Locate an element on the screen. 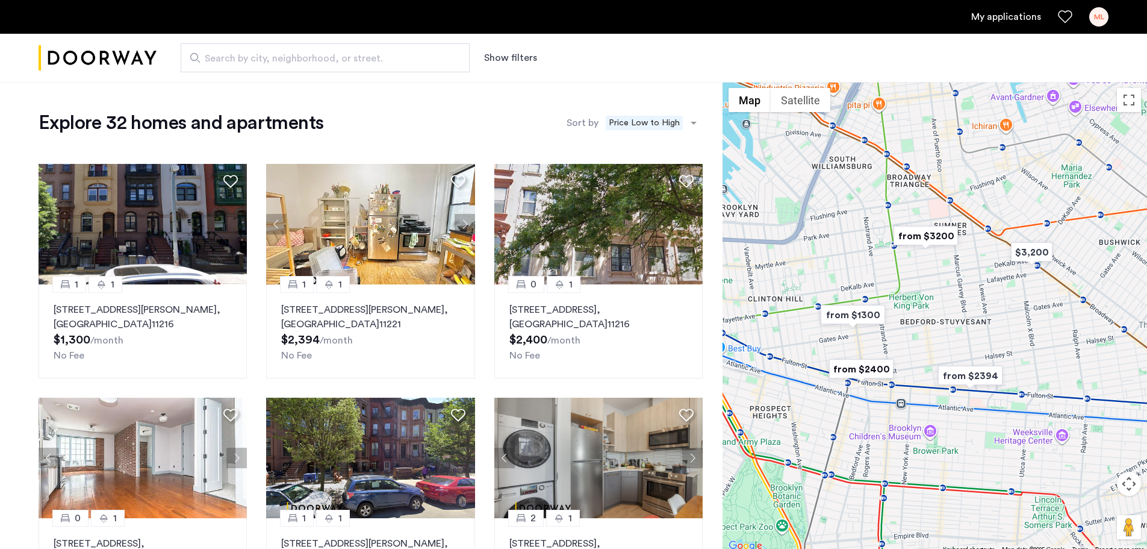  div: $3,200 is located at coordinates (1032, 252).